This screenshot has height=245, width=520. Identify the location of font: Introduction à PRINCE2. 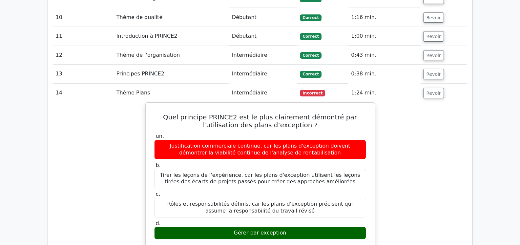
(147, 36).